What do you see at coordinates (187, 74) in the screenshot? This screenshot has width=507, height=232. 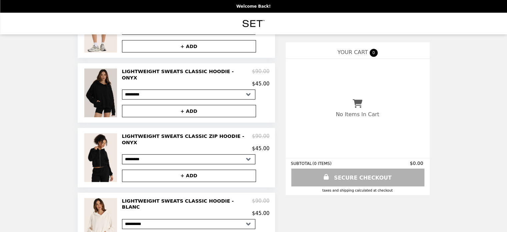 I see `h2: LIGHTWEIGHT SWEATS CLASSIC HOODIE - ONYX` at bounding box center [187, 74].